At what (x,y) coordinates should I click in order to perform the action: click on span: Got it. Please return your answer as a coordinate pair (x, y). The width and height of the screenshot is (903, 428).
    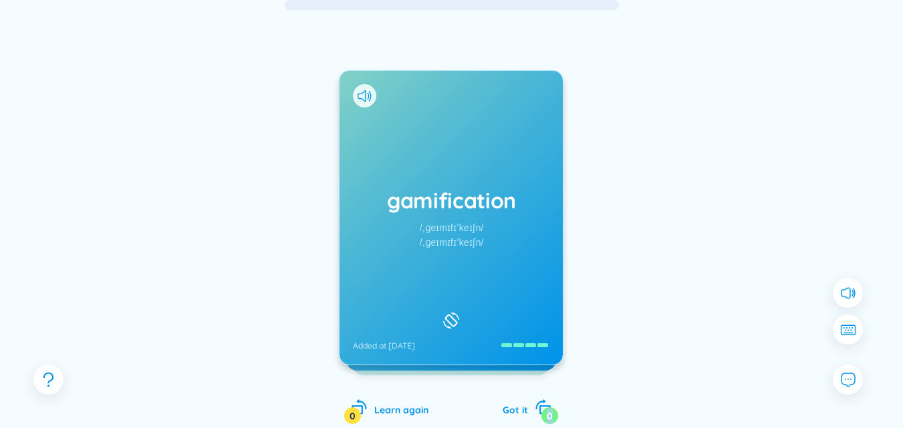
    Looking at the image, I should click on (515, 410).